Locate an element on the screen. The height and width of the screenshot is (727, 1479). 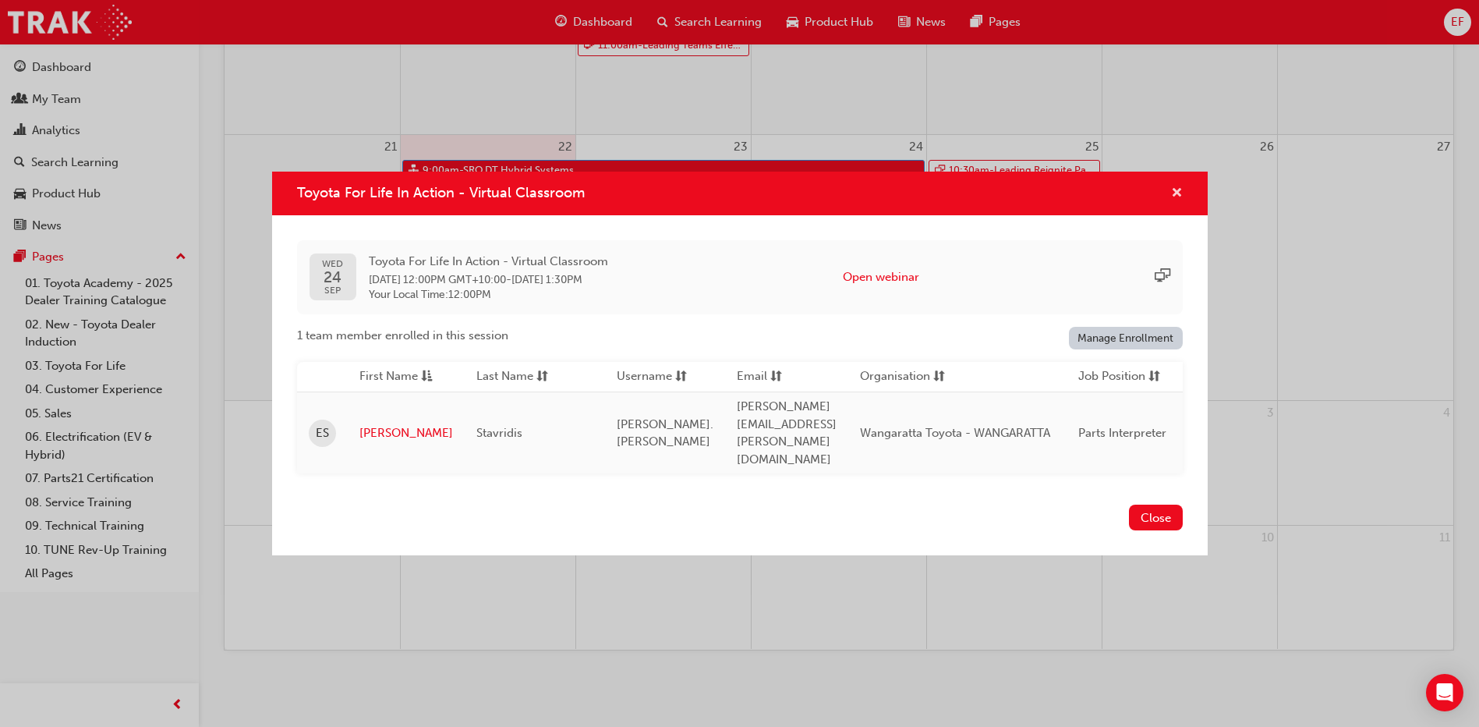
span: Email is located at coordinates (751, 377).